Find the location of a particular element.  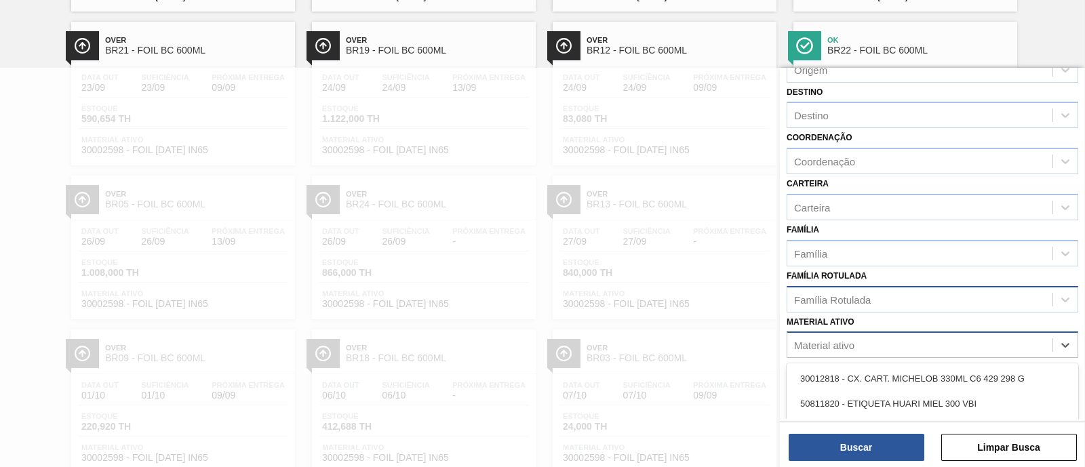

div: Coordenação is located at coordinates (825, 161).